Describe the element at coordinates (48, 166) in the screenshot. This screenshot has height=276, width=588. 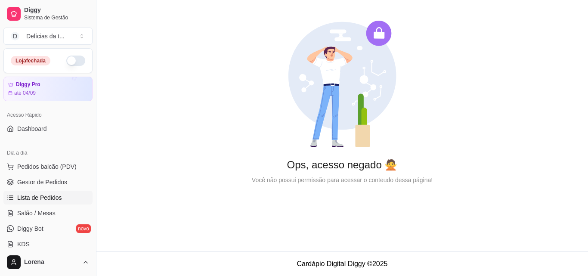
I see `button: Pedidos balcão (PDV)` at that location.